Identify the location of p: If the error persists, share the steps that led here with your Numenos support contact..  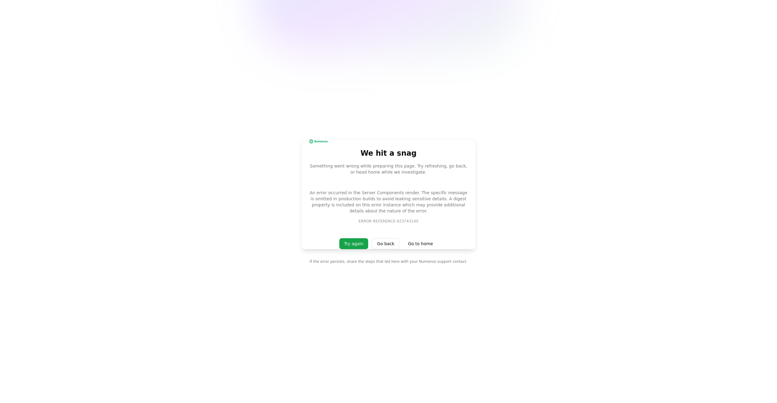
(388, 262).